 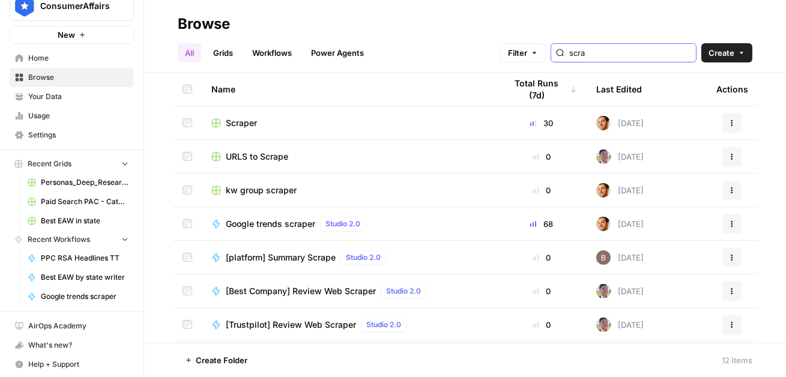 What do you see at coordinates (349, 157) in the screenshot?
I see `a: URLS to Scrape` at bounding box center [349, 157].